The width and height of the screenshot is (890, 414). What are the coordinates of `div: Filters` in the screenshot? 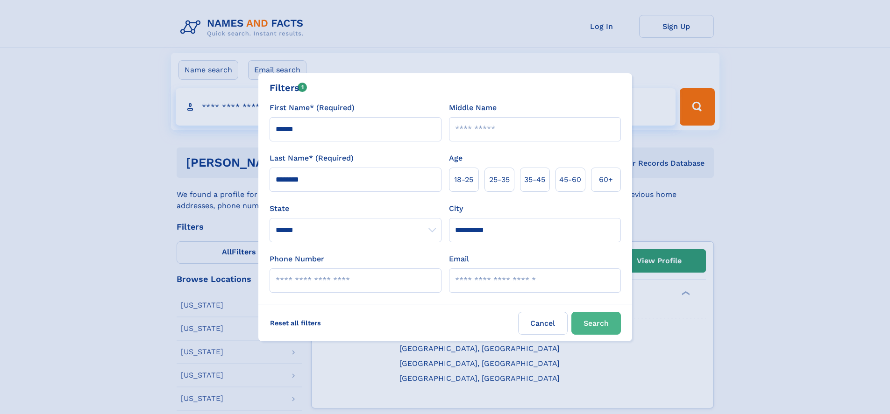 It's located at (288, 88).